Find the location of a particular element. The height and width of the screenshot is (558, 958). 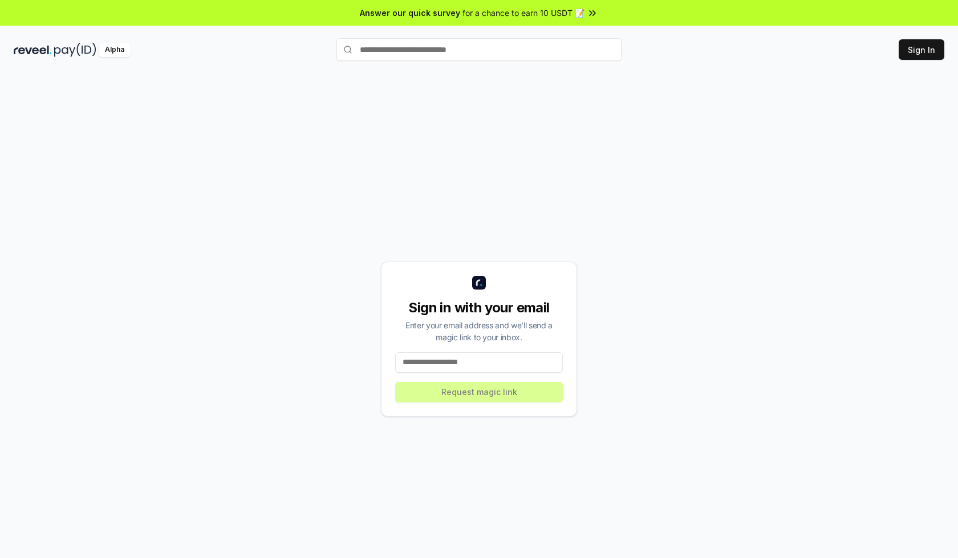

div: Enter your email address and we’ll send a magic link to your inbox. is located at coordinates (479, 331).